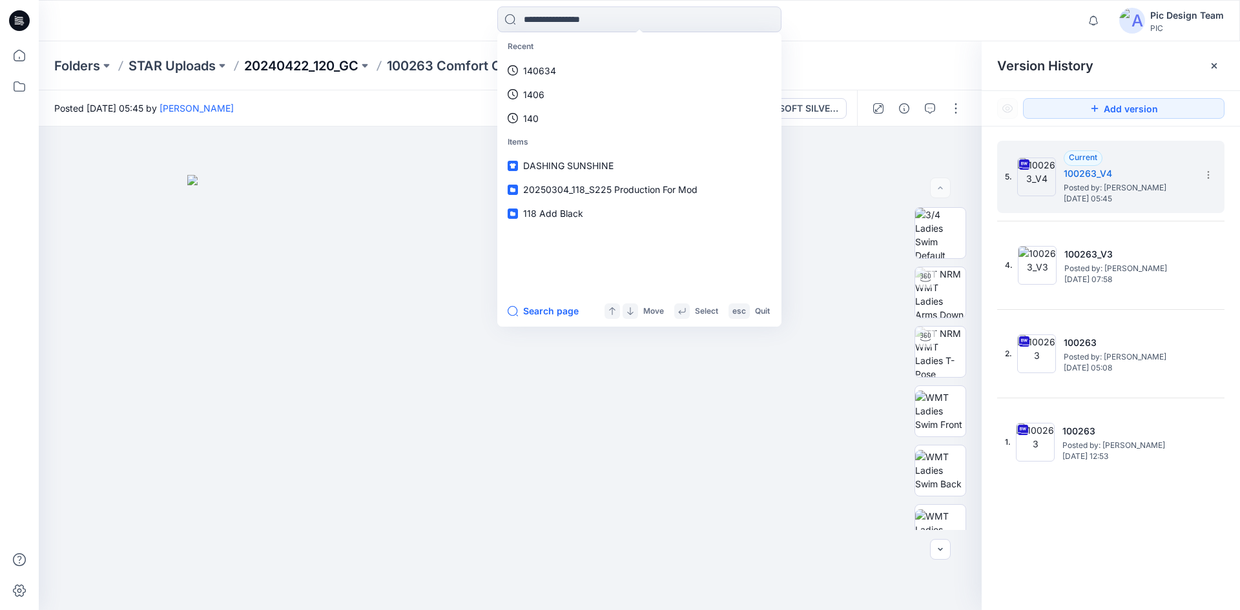  I want to click on img: 100263_V3, so click(1037, 265).